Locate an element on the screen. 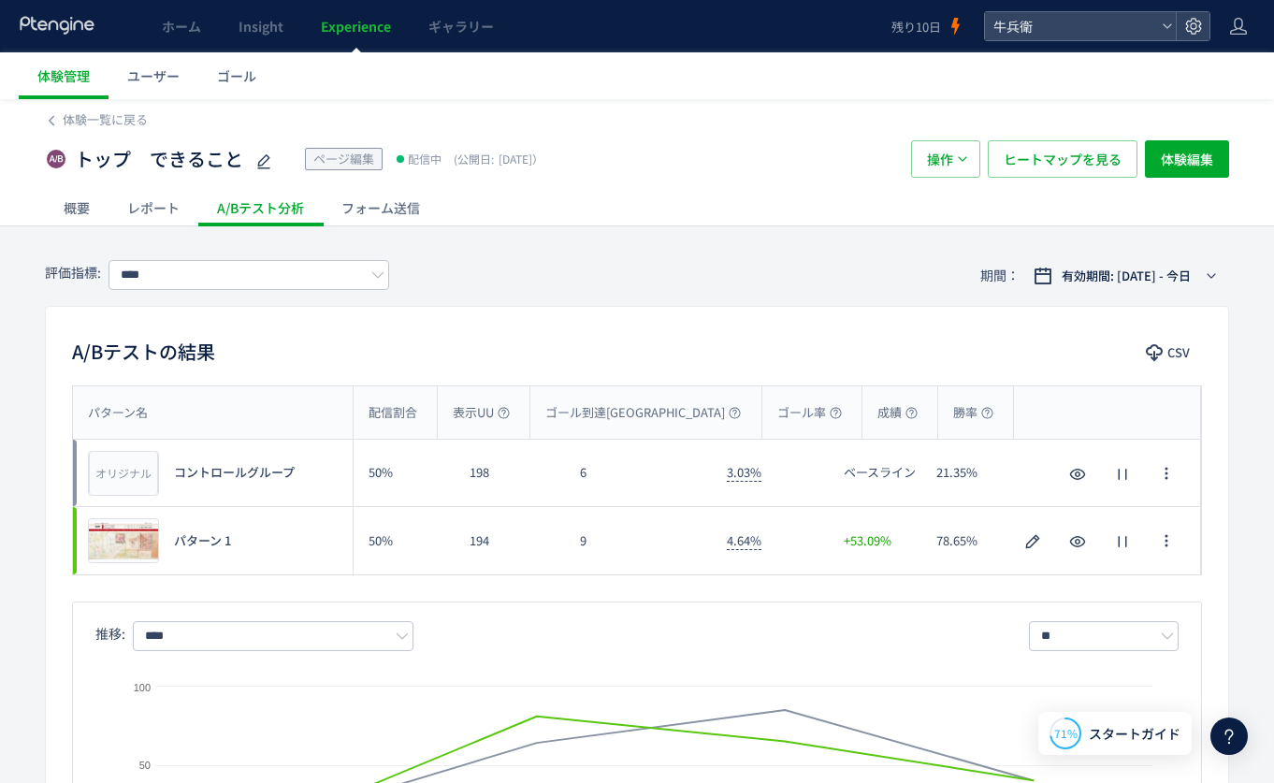 This screenshot has height=783, width=1274. span: 3.03% is located at coordinates (744, 472).